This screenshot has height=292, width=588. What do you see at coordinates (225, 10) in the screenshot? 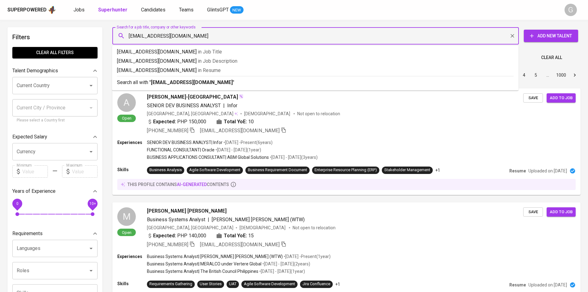
I see `a: GlintsGPT NEW` at bounding box center [225, 10].